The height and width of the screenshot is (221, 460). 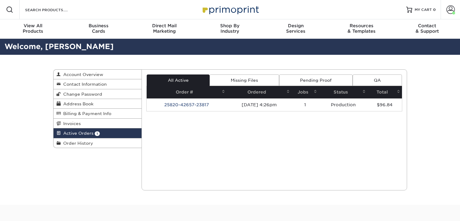 What do you see at coordinates (259, 92) in the screenshot?
I see `th: Ordered` at bounding box center [259, 92].